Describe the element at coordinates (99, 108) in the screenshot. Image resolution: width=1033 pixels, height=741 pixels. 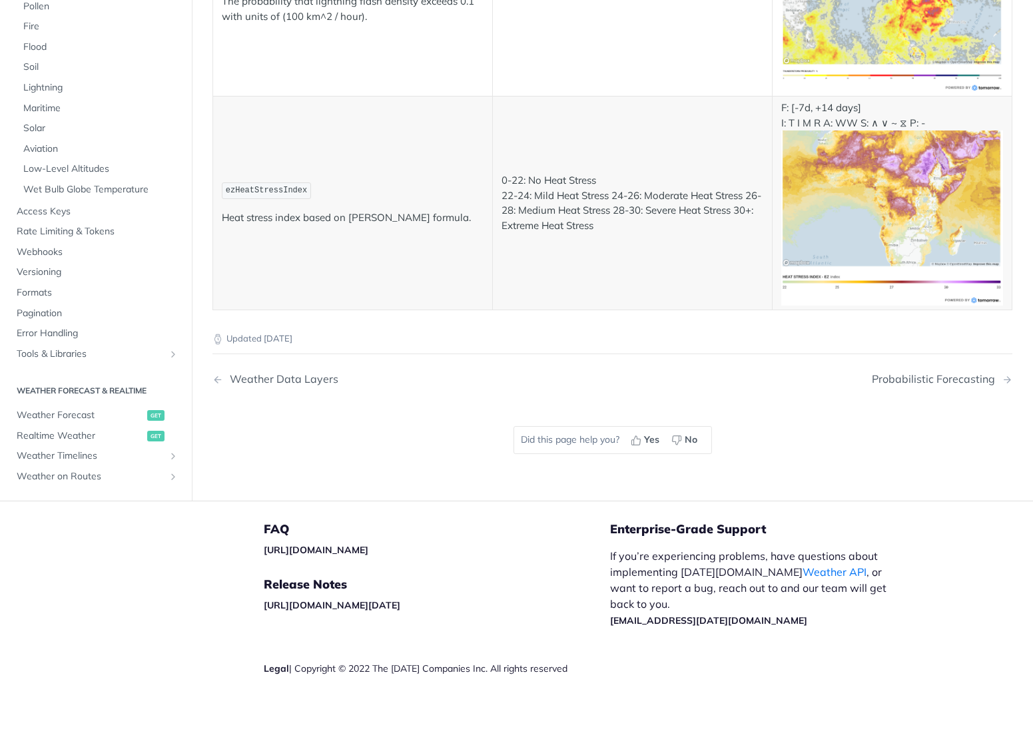
I see `a: Maritime` at that location.